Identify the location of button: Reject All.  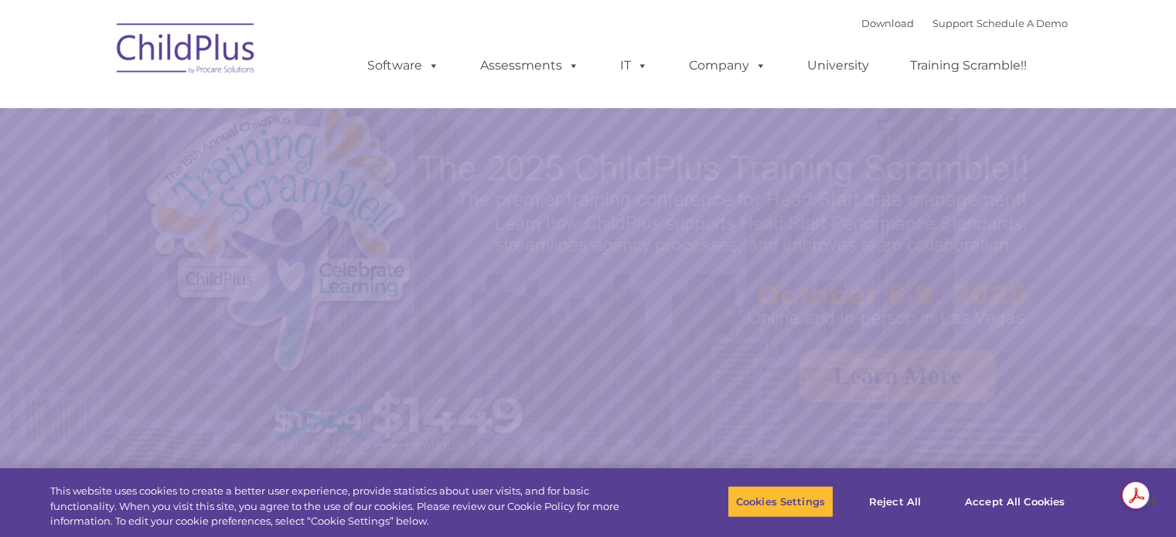
(894, 502).